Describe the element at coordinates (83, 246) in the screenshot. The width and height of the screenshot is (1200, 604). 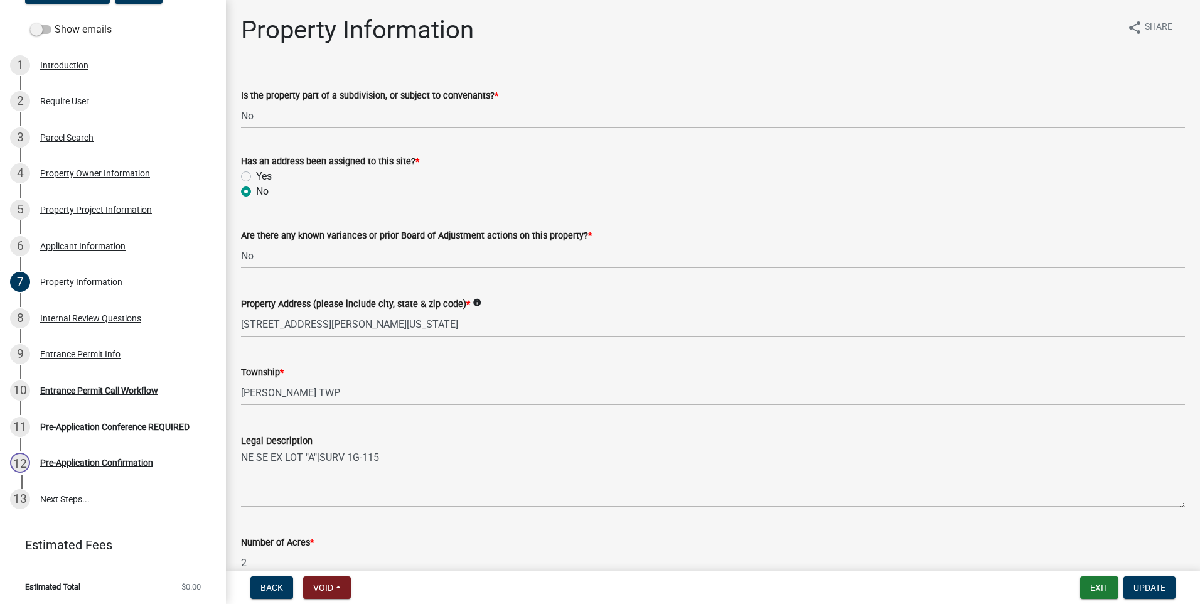
I see `div: Applicant Information` at that location.